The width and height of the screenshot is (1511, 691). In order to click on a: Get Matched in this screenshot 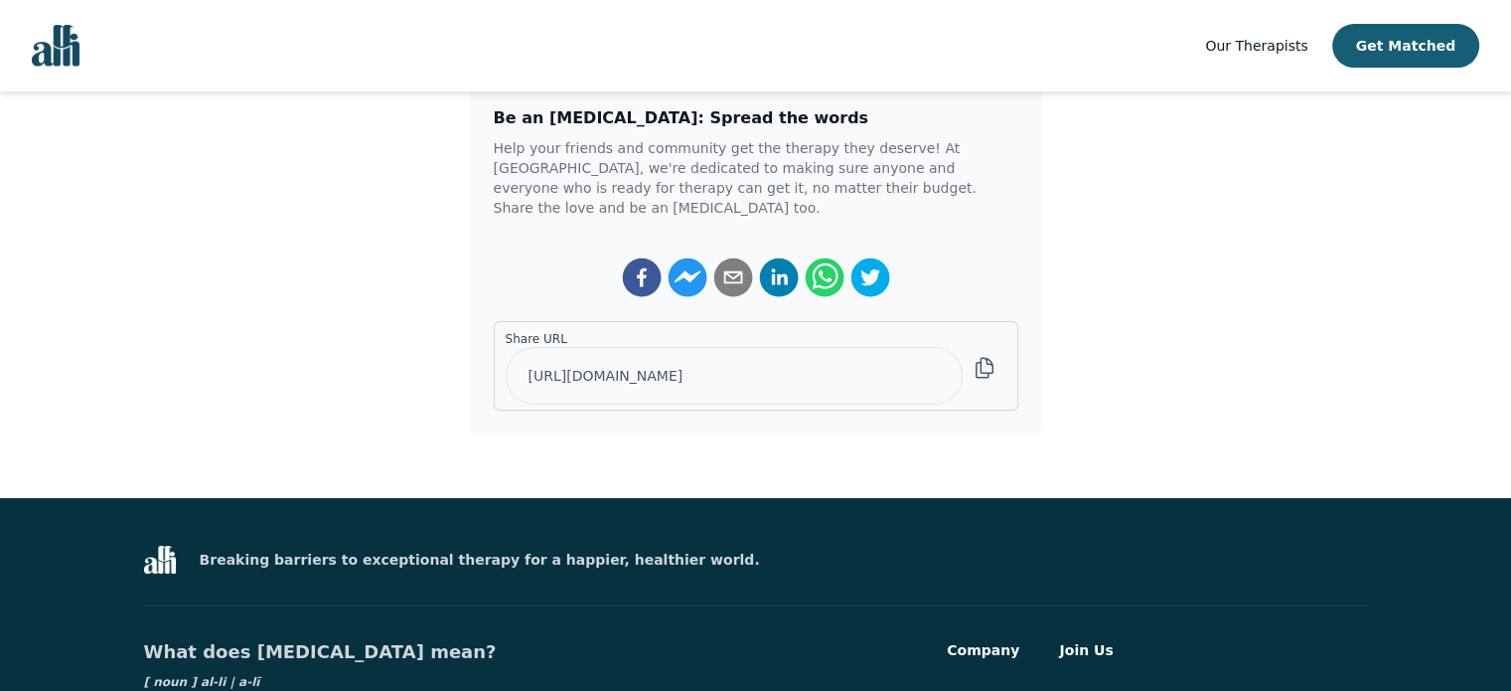, I will do `click(1406, 46)`.